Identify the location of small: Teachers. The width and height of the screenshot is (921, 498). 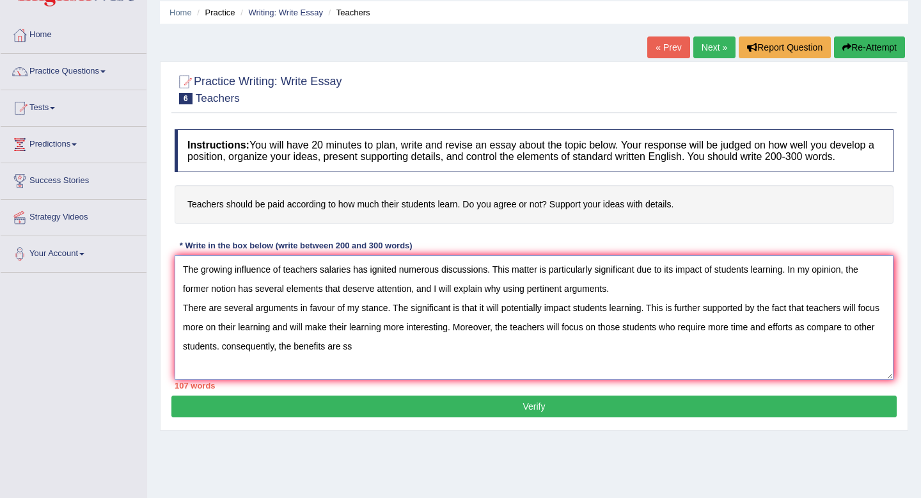
(217, 98).